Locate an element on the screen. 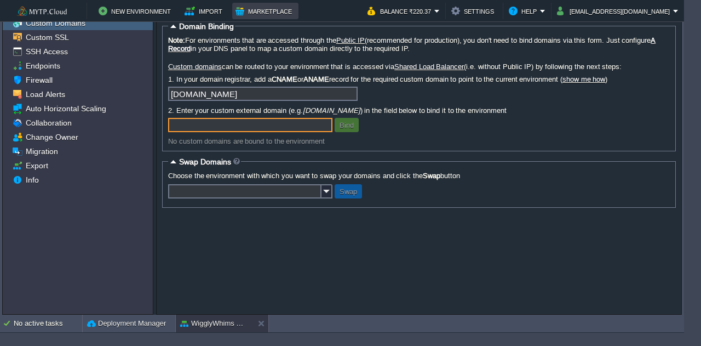 This screenshot has width=701, height=346. a: Export is located at coordinates (37, 165).